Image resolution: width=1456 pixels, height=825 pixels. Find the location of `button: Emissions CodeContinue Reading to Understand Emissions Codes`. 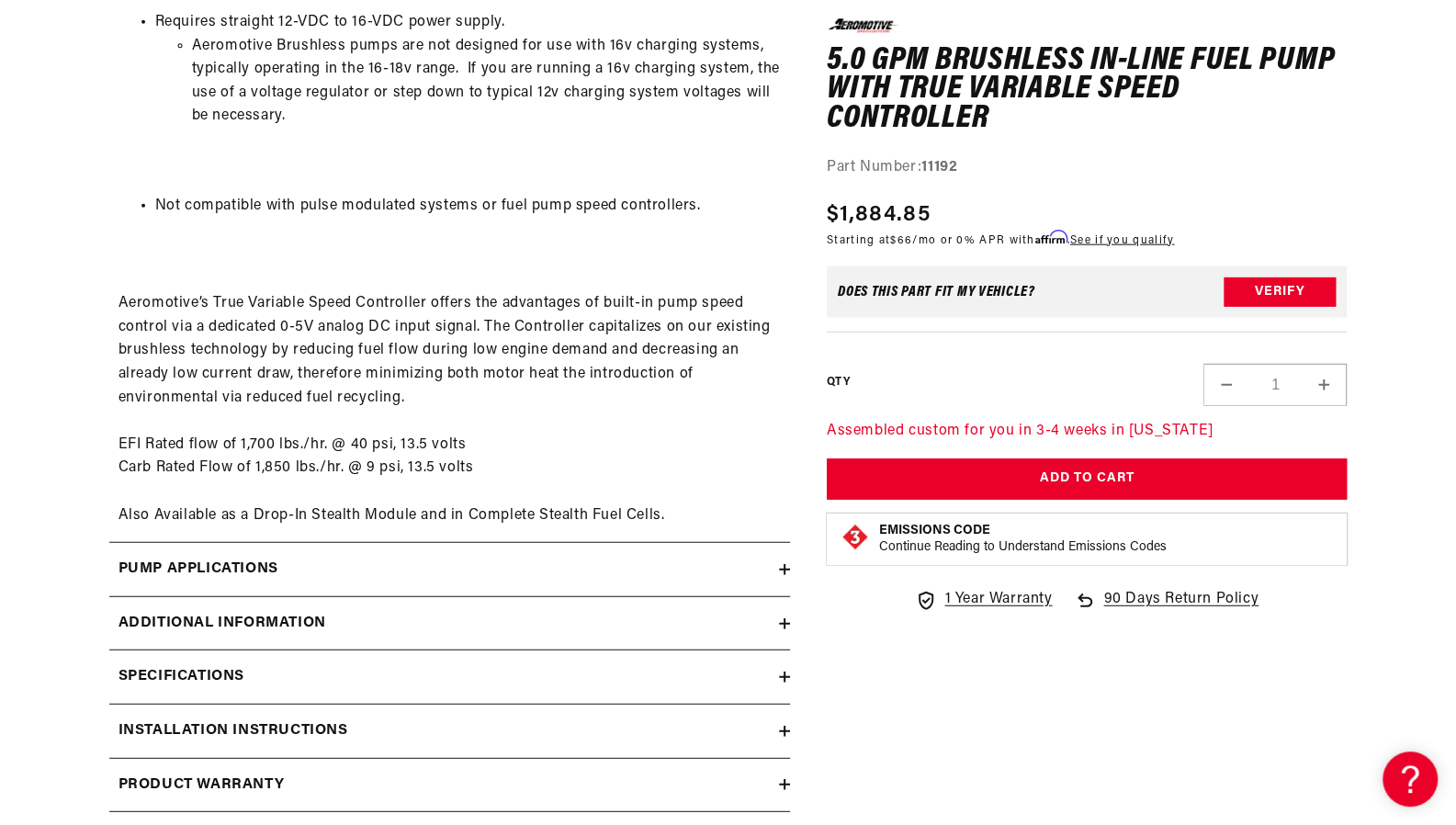

button: Emissions CodeContinue Reading to Understand Emissions Codes is located at coordinates (1023, 539).